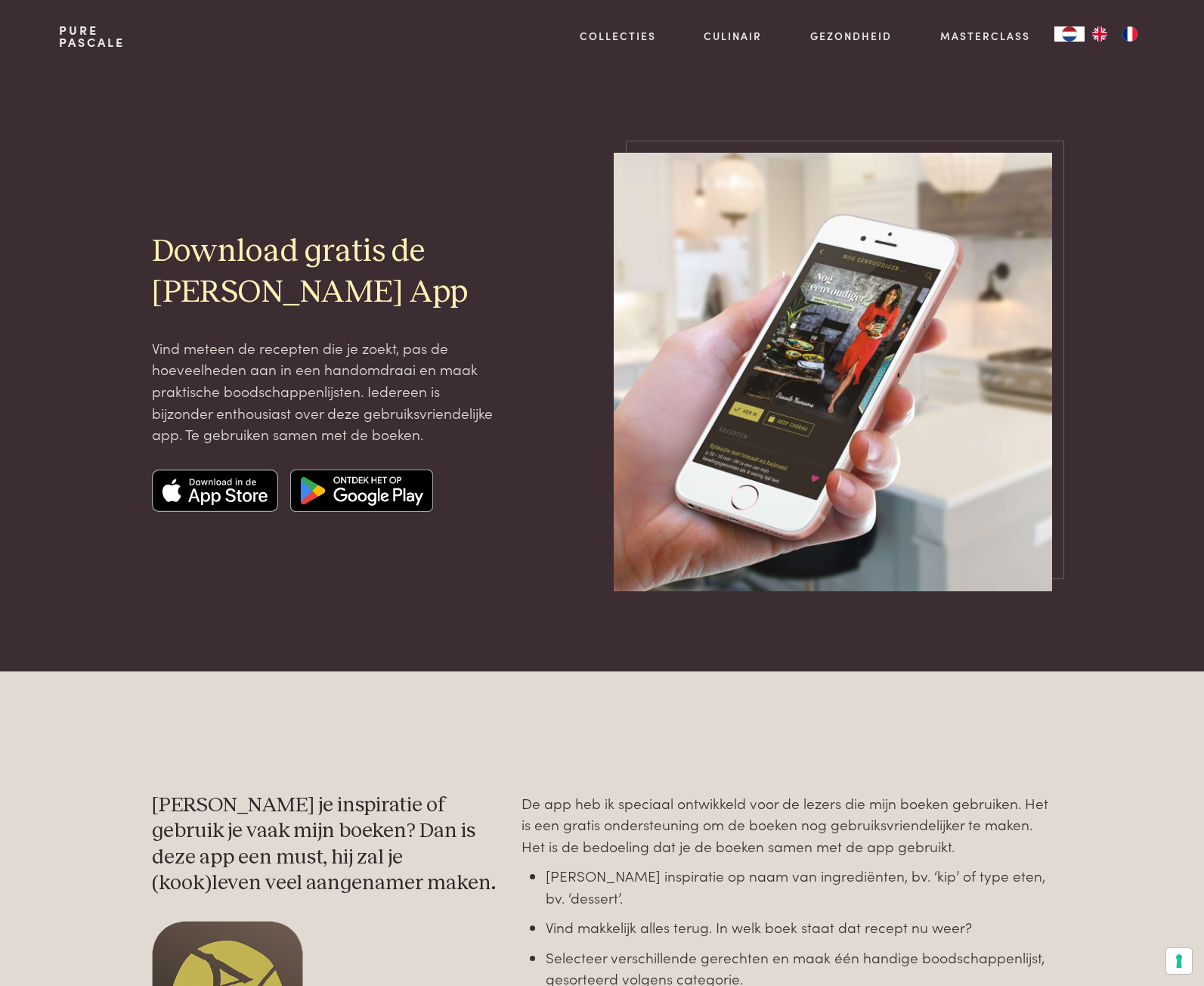 This screenshot has width=1204, height=986. What do you see at coordinates (1100, 34) in the screenshot?
I see `a: EN` at bounding box center [1100, 34].